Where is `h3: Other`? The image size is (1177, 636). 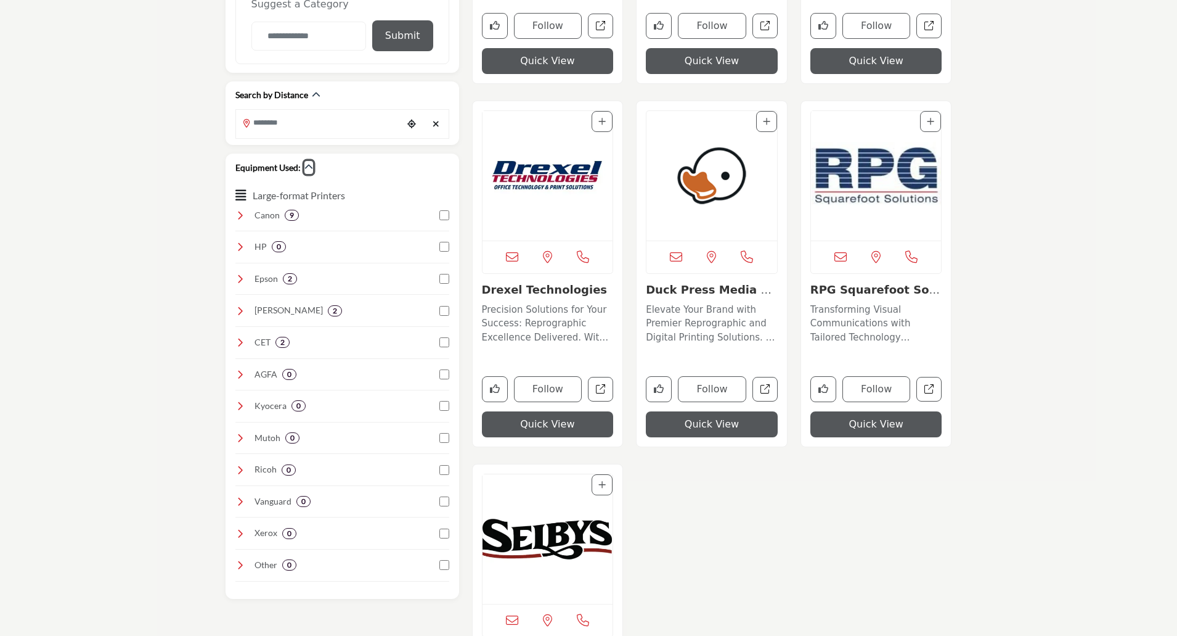 h3: Other is located at coordinates (266, 565).